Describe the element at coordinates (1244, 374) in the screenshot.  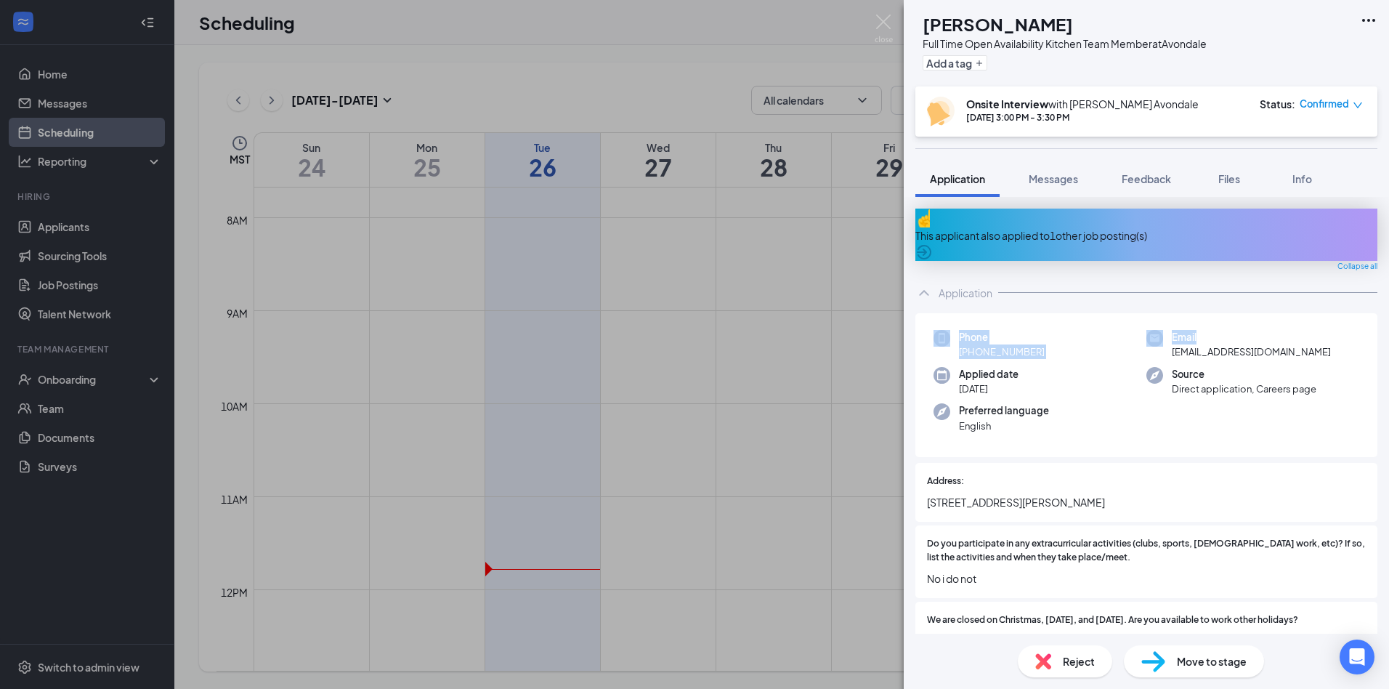
I see `span: Source` at that location.